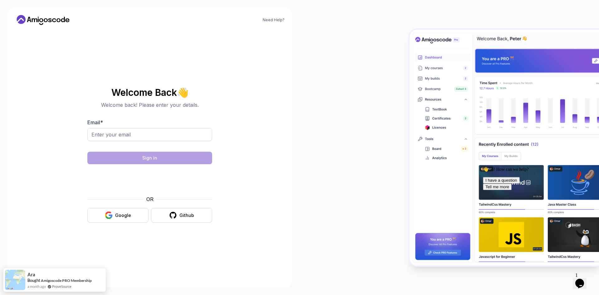  What do you see at coordinates (504, 148) in the screenshot?
I see `img: Amigoscode Dashboard` at bounding box center [504, 148].